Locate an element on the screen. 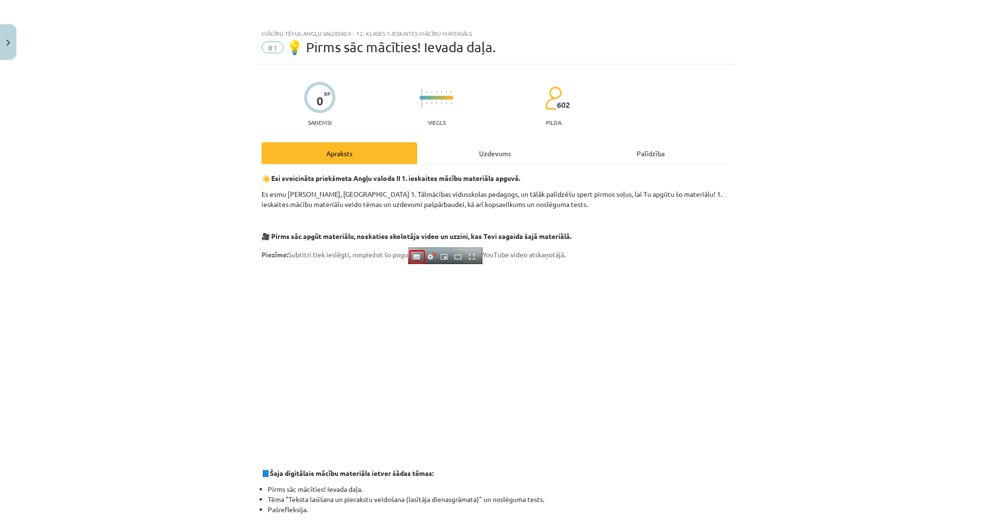 The height and width of the screenshot is (532, 990). div: Mācību tēma: Angļu valodas ii - 12. klases 1.ieskaites mācību materiāls is located at coordinates (495, 33).